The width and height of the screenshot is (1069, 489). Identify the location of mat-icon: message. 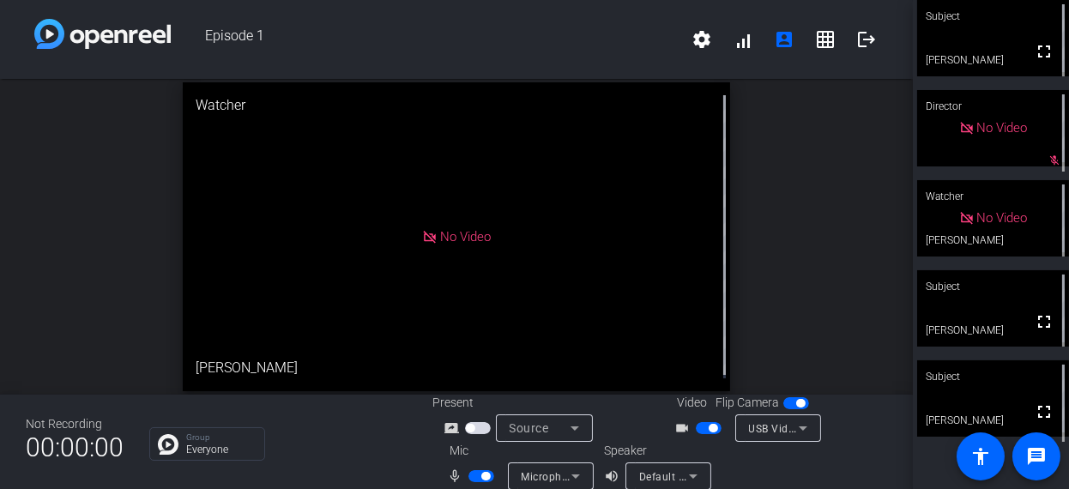
(1036, 456).